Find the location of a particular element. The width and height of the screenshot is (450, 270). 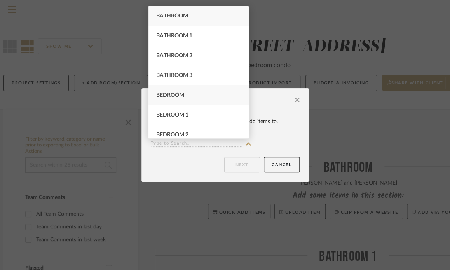

span: Bedroom is located at coordinates (170, 95).